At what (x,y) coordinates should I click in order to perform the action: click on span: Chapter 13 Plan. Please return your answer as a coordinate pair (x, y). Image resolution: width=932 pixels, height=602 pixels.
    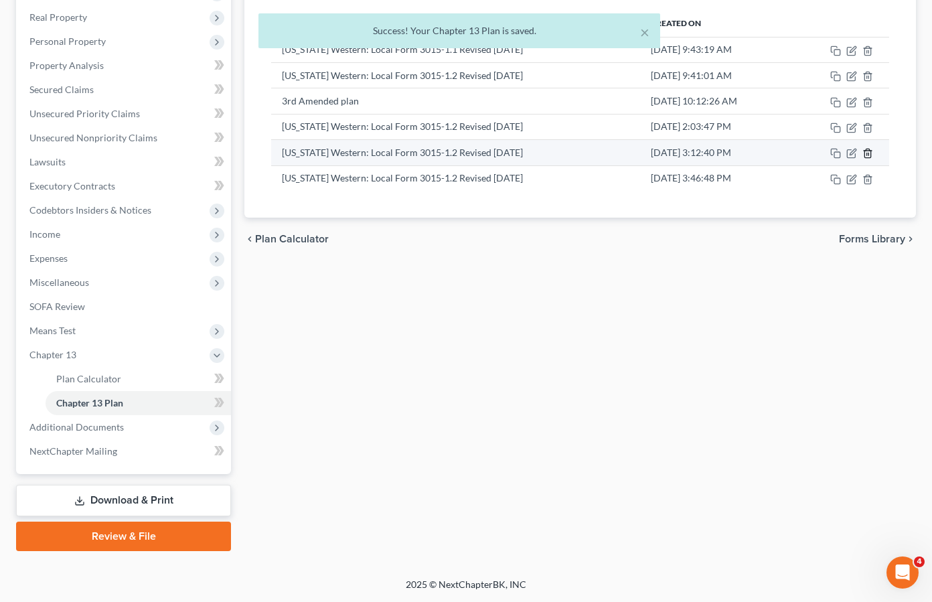
    Looking at the image, I should click on (90, 402).